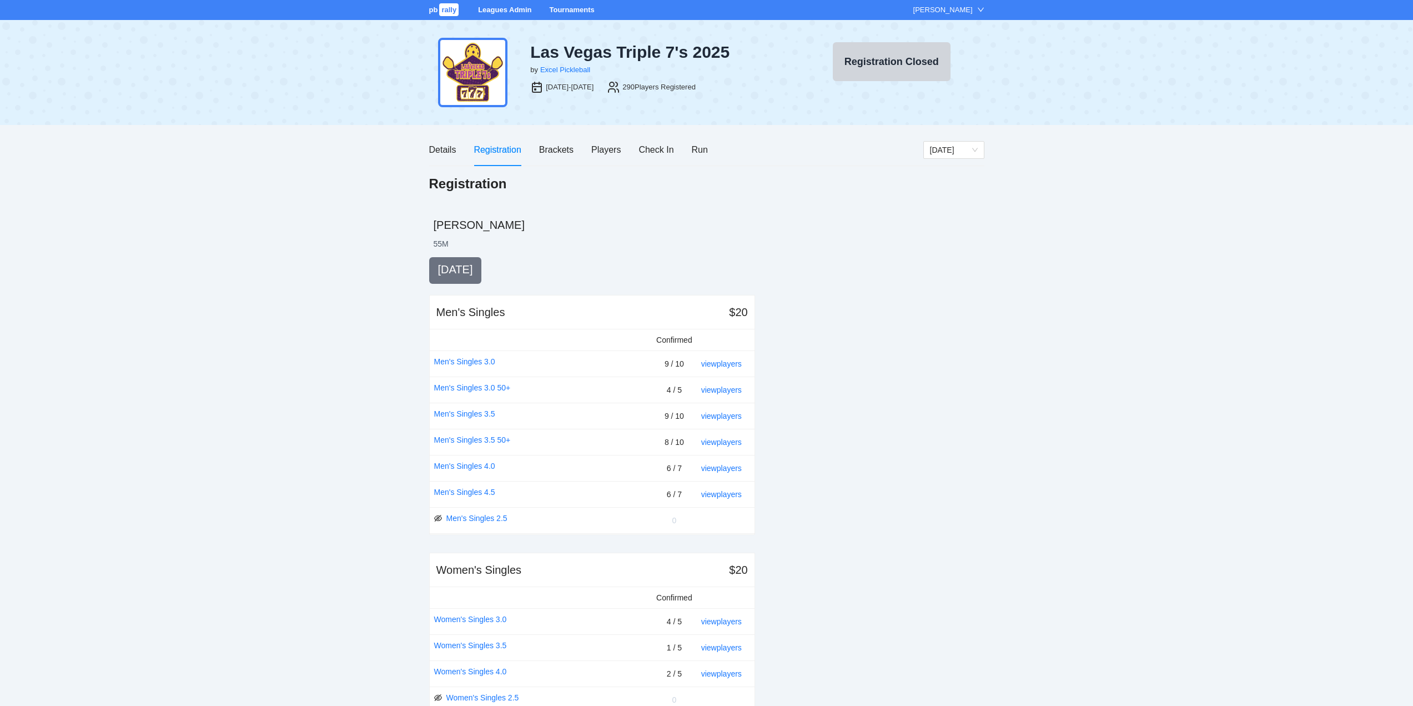 This screenshot has width=1413, height=706. What do you see at coordinates (441, 244) in the screenshot?
I see `li: 55 M` at bounding box center [441, 244].